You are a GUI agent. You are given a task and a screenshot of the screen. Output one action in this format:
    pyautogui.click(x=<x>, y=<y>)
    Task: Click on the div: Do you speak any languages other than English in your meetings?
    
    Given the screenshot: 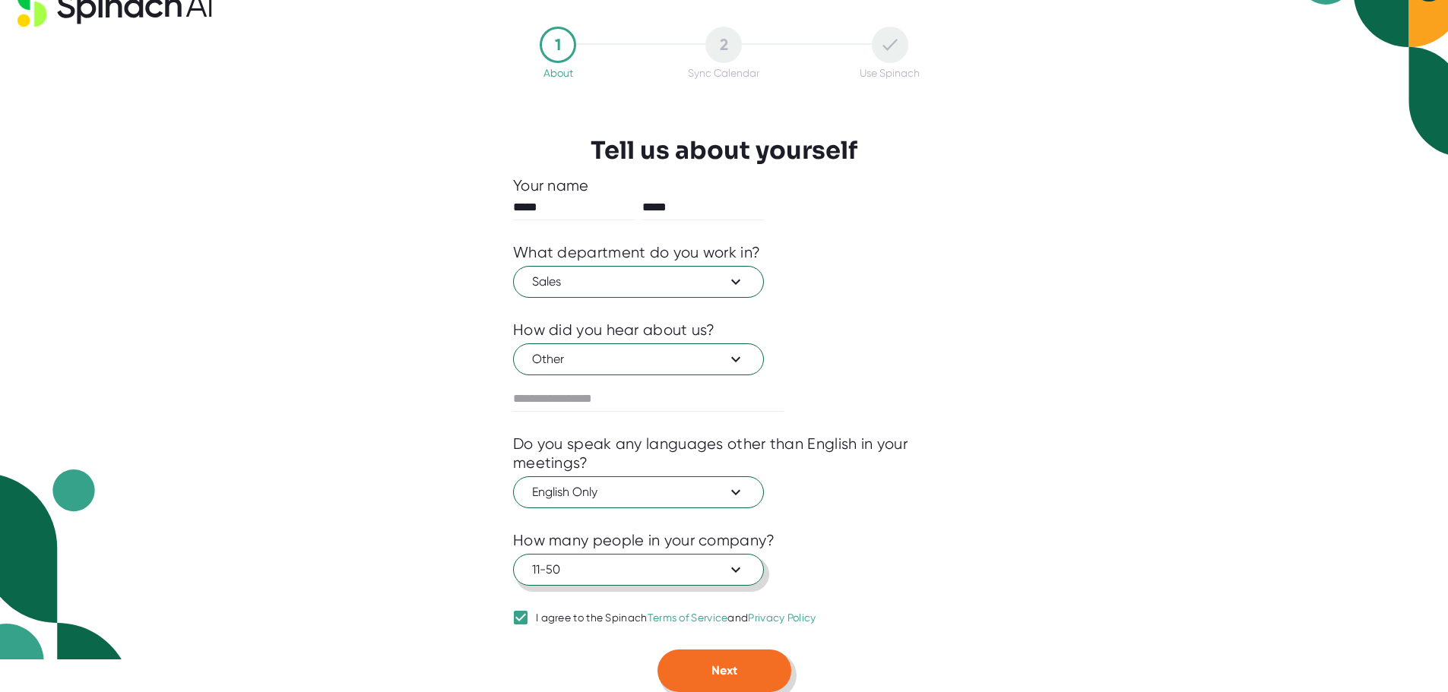 What is the action you would take?
    pyautogui.click(x=723, y=454)
    